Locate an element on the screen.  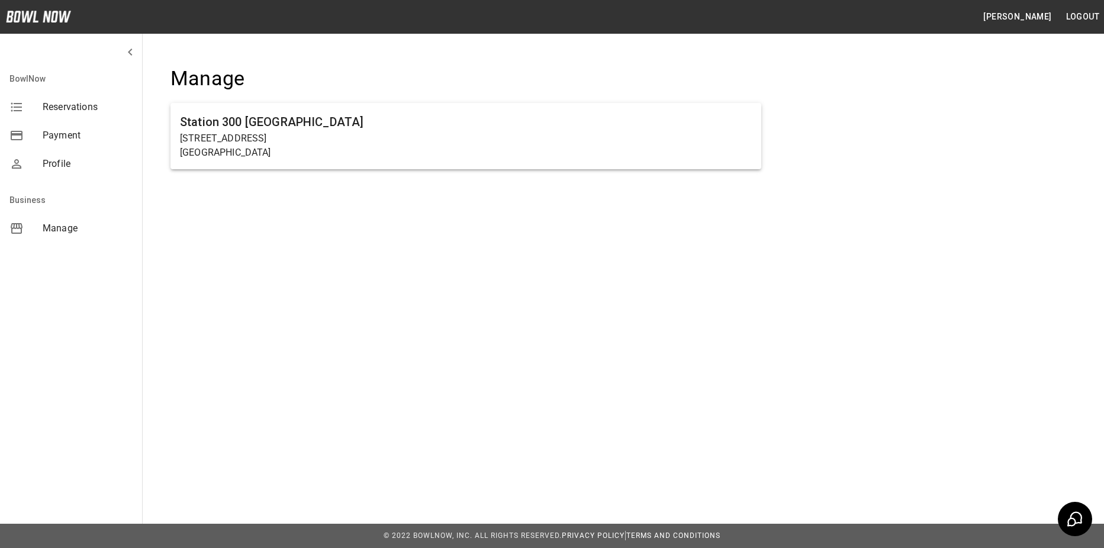
span: Payment is located at coordinates (88, 136).